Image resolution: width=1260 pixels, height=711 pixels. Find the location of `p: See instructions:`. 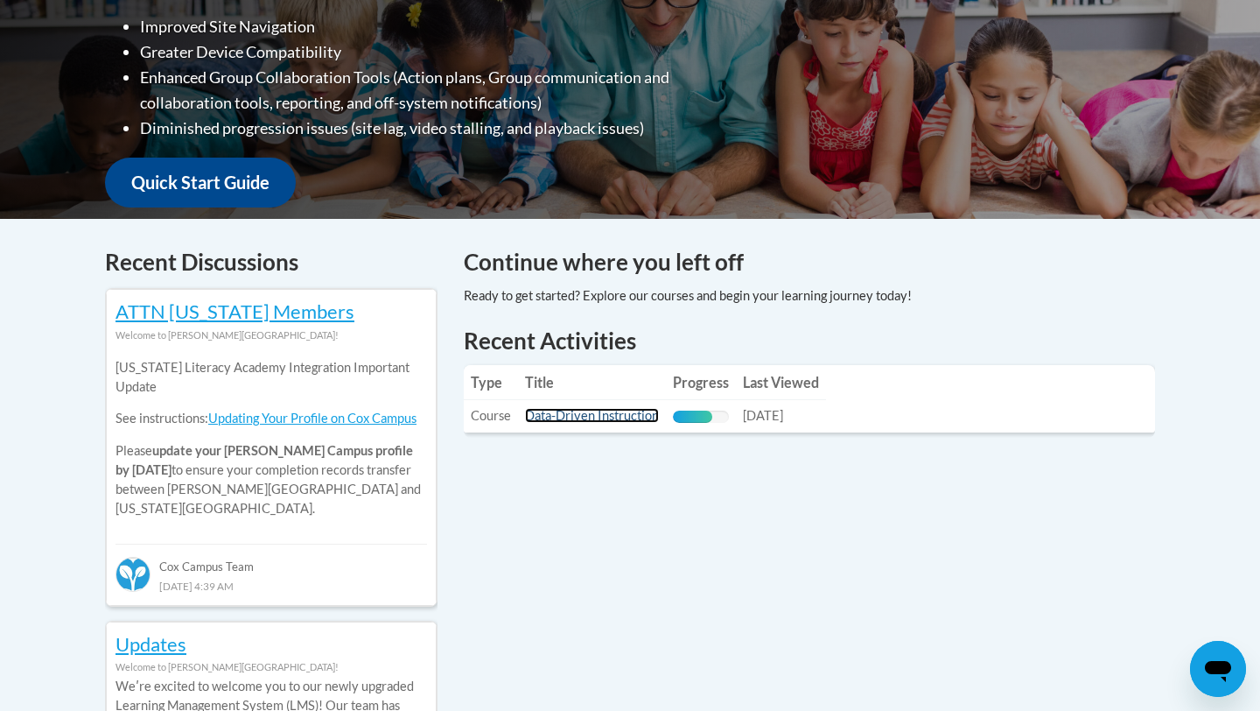

p: See instructions: is located at coordinates (271, 418).